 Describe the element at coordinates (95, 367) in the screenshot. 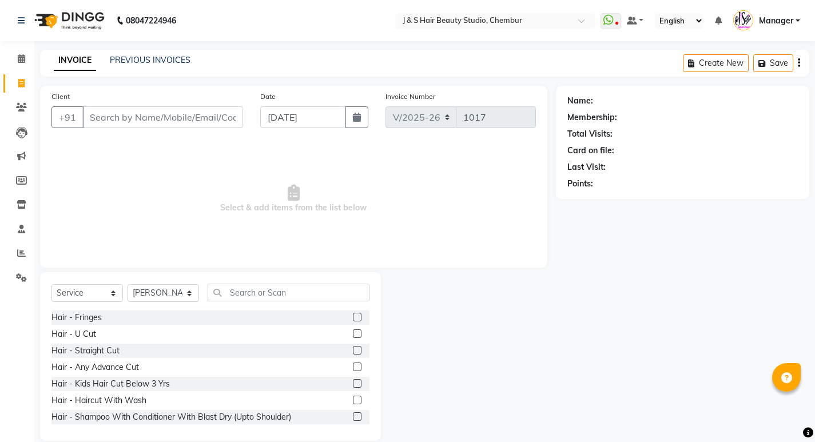

I see `div: Hair - Any Advance Cut` at that location.